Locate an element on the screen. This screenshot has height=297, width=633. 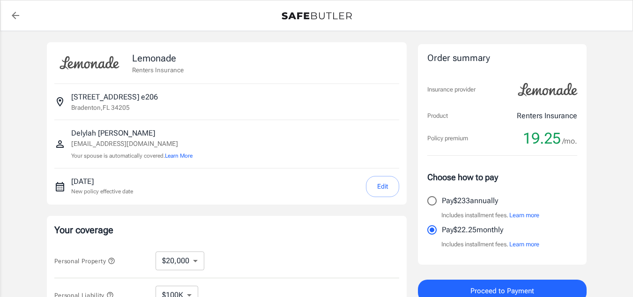
p: New policy effective date is located at coordinates (102, 191).